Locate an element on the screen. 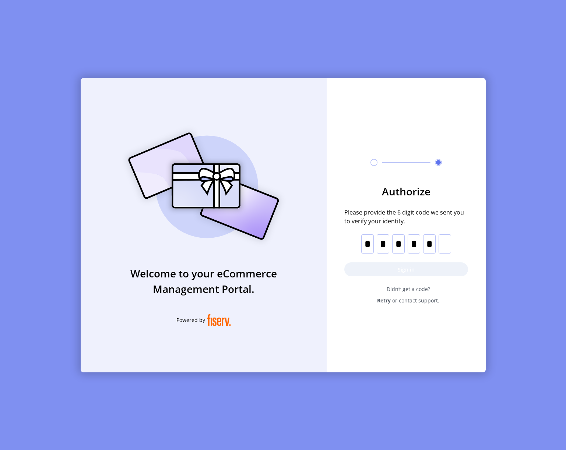 The height and width of the screenshot is (450, 566). span: Powered by is located at coordinates (191, 320).